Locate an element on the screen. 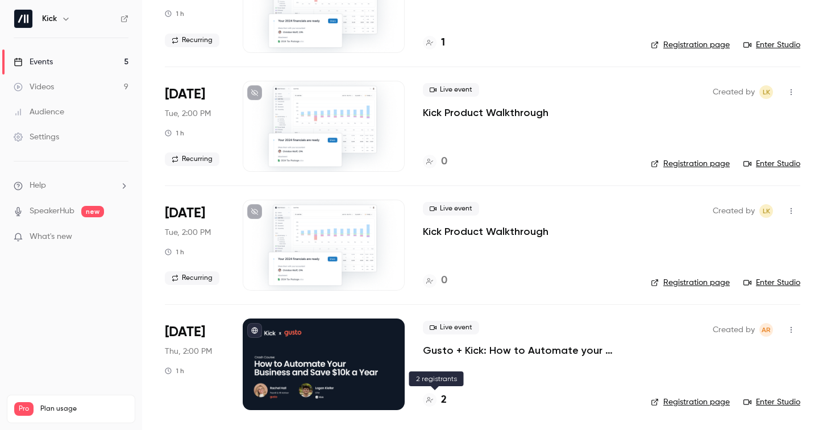 The image size is (823, 430). h6: Kick is located at coordinates (49, 19).